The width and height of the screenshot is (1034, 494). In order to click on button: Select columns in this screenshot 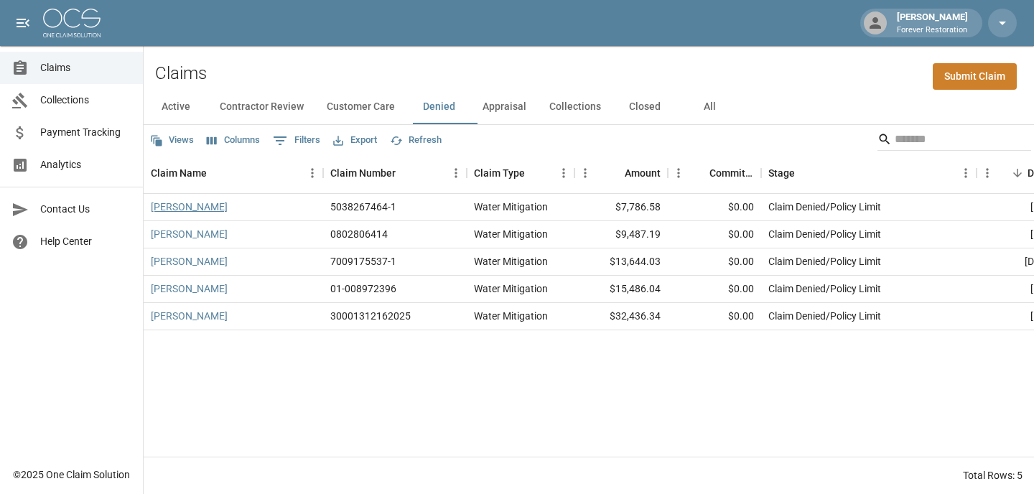, I will do `click(233, 140)`.